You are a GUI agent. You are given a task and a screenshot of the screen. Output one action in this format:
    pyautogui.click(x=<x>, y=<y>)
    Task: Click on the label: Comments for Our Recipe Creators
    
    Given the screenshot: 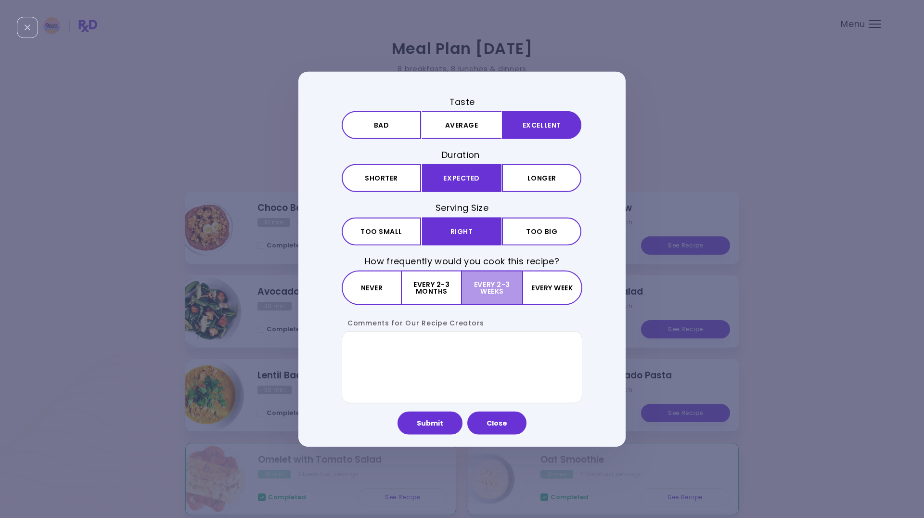 What is the action you would take?
    pyautogui.click(x=413, y=322)
    